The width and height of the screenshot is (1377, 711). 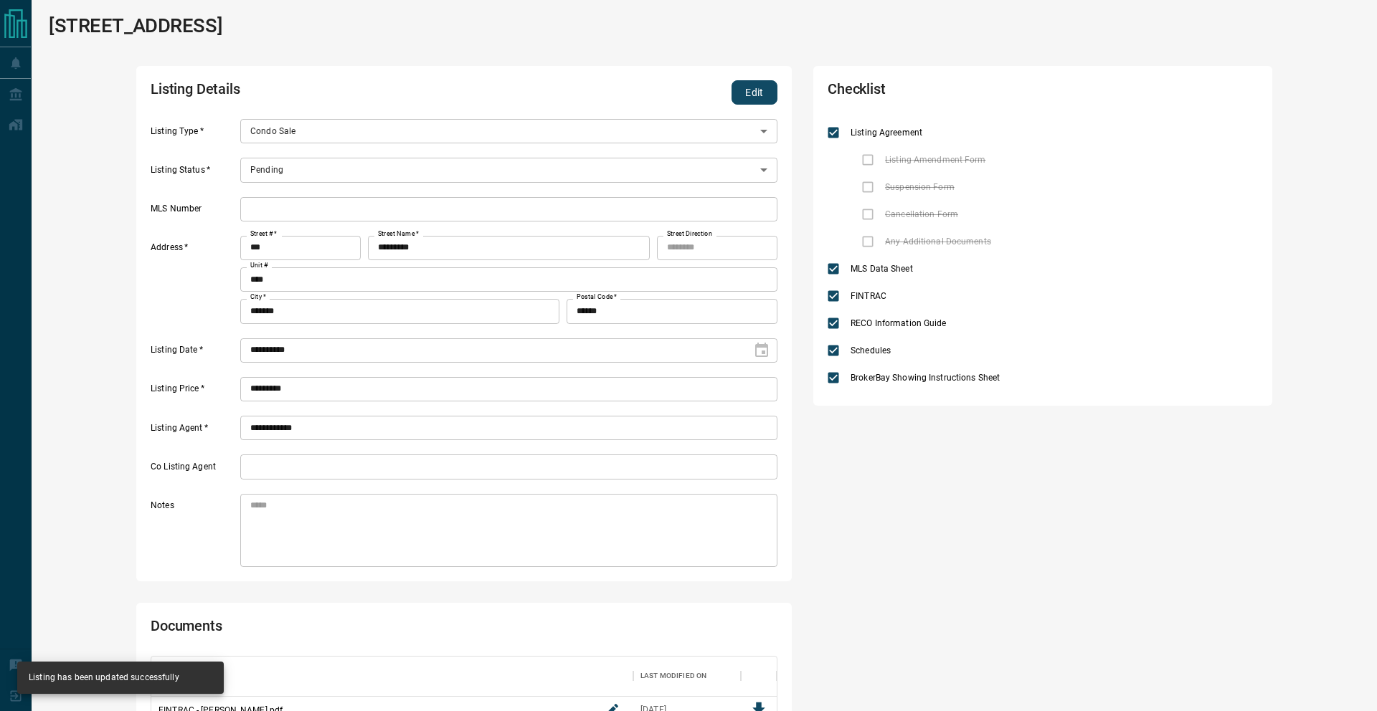 What do you see at coordinates (925, 378) in the screenshot?
I see `span: BrokerBay Showing Instructions Sheet` at bounding box center [925, 378].